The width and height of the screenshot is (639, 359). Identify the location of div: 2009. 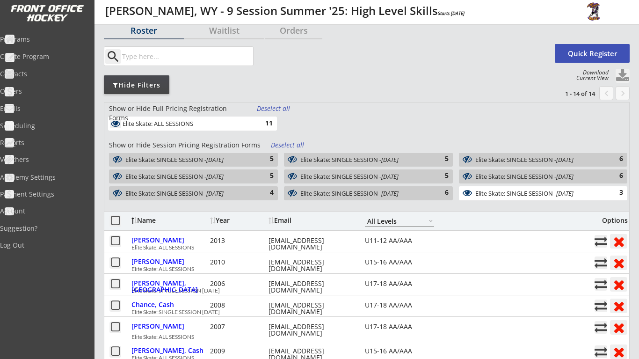
(238, 351).